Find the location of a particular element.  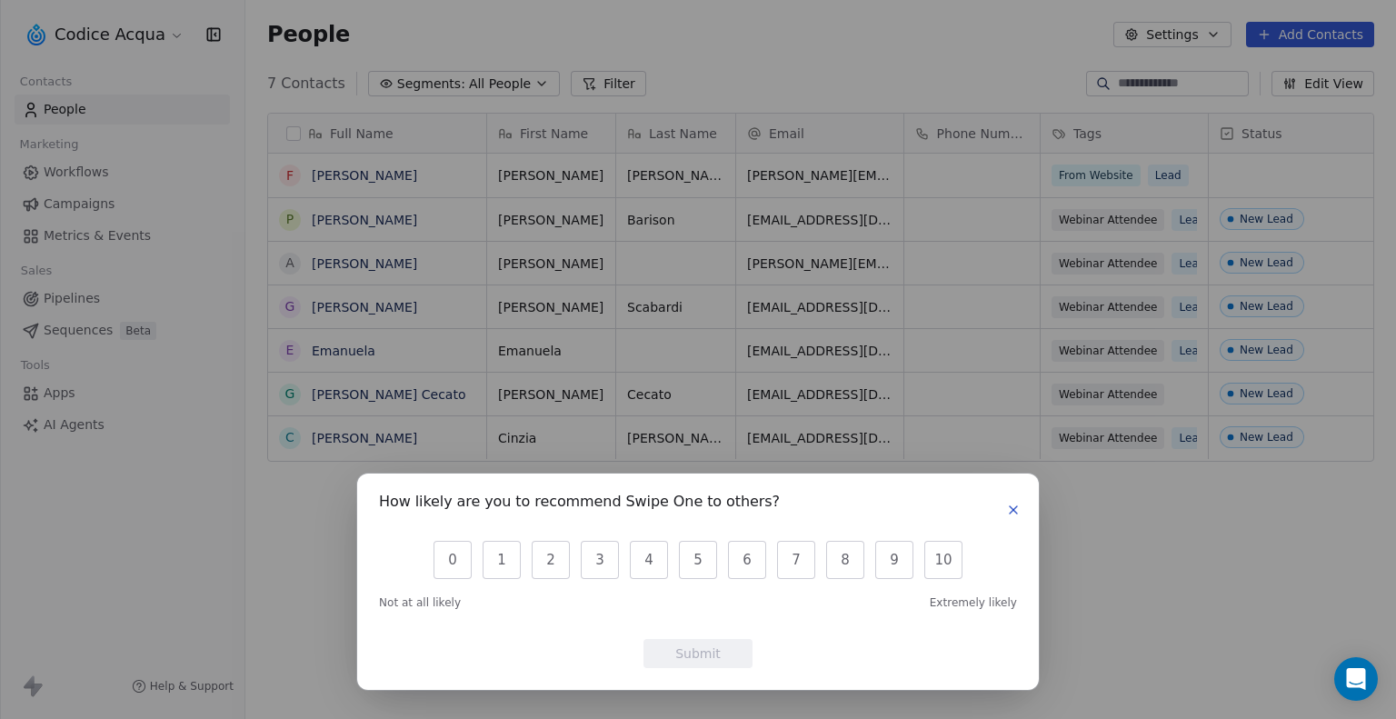

button: 3 is located at coordinates (600, 560).